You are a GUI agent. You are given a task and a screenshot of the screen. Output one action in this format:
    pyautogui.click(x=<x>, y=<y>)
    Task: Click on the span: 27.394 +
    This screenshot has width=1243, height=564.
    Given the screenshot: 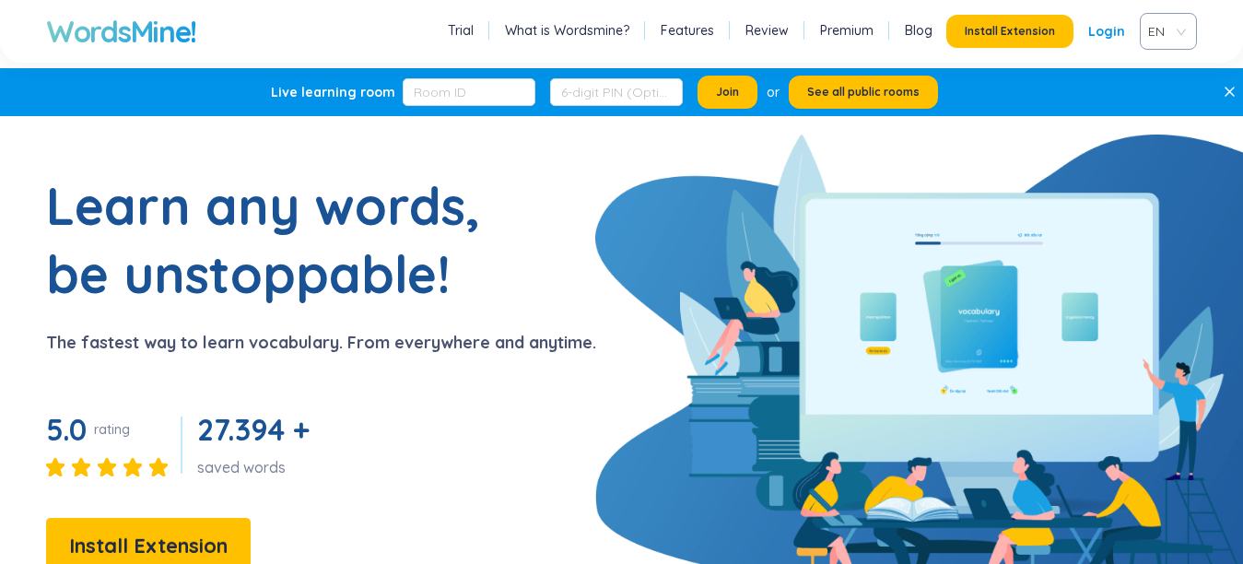 What is the action you would take?
    pyautogui.click(x=253, y=429)
    